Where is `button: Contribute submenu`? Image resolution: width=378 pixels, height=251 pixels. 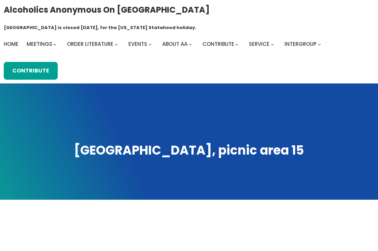 button: Contribute submenu is located at coordinates (237, 44).